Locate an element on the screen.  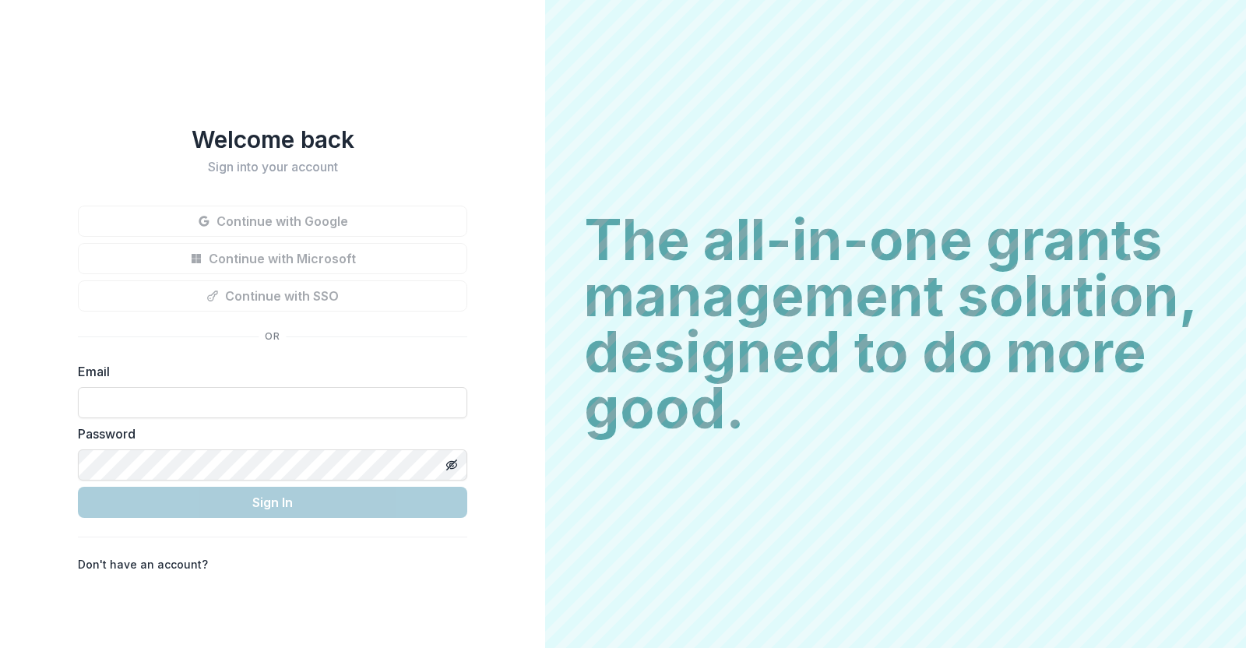
h2: Sign into your account is located at coordinates (273, 167).